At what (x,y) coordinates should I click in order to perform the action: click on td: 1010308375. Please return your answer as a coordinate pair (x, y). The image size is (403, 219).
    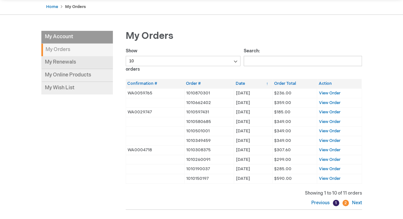
    Looking at the image, I should click on (209, 150).